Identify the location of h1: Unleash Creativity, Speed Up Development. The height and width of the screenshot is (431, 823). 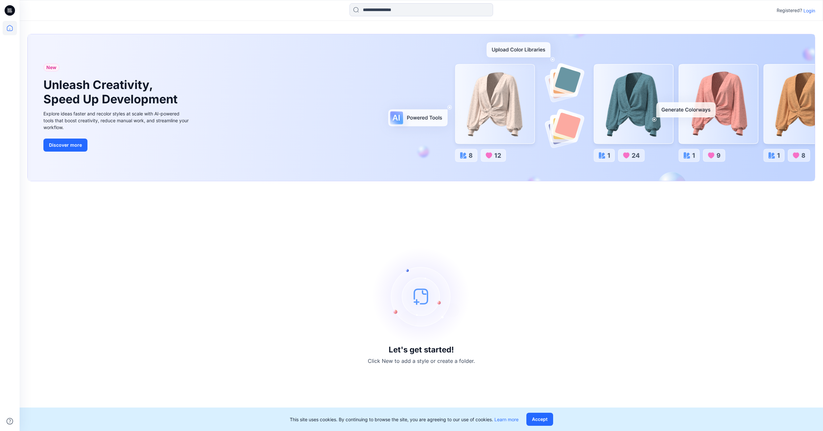
(112, 92).